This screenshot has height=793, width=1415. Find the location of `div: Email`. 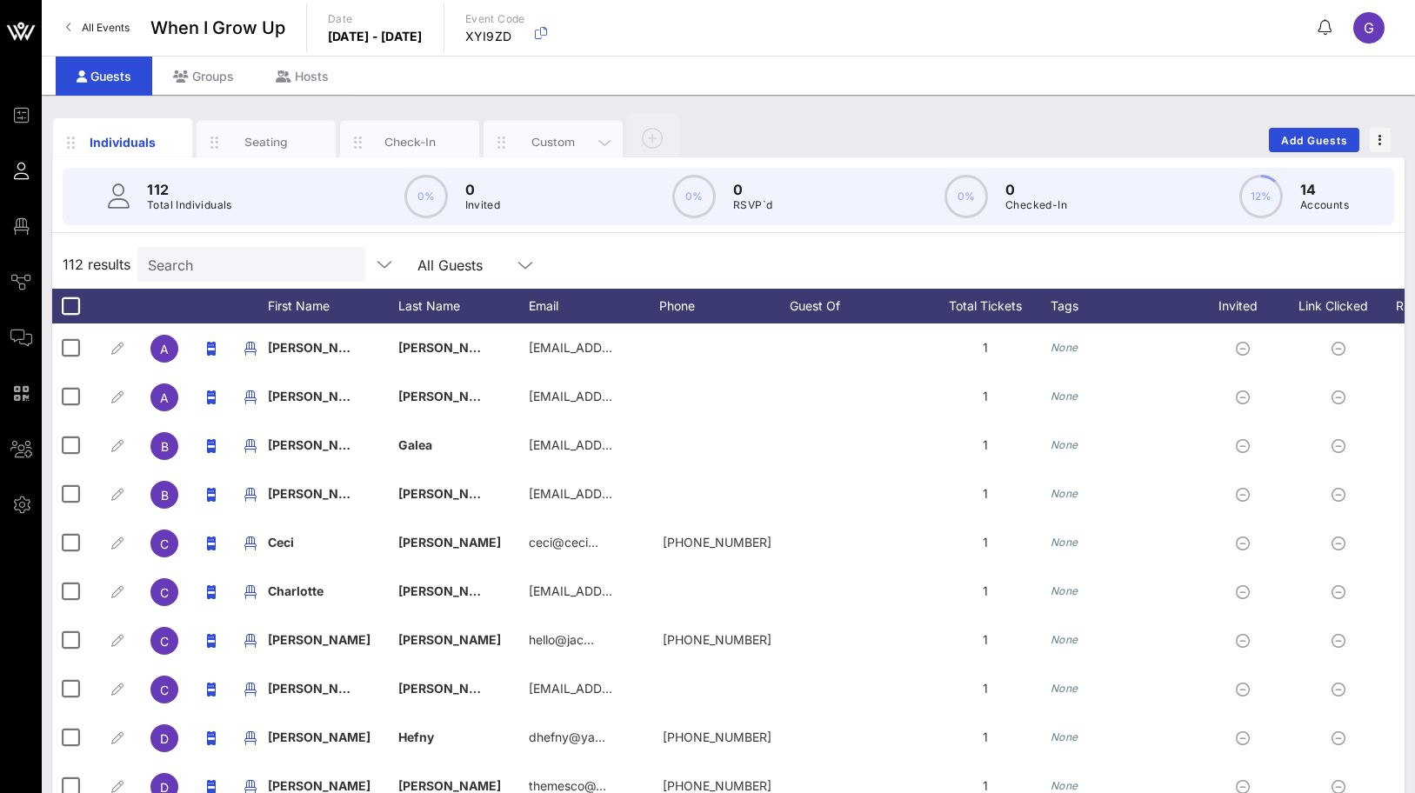

div: Email is located at coordinates (594, 306).